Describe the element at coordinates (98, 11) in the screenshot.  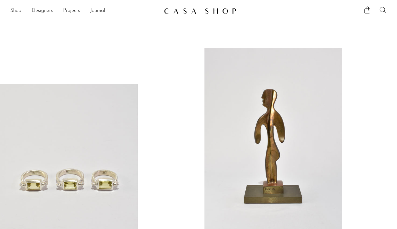
I see `a: Journal` at that location.